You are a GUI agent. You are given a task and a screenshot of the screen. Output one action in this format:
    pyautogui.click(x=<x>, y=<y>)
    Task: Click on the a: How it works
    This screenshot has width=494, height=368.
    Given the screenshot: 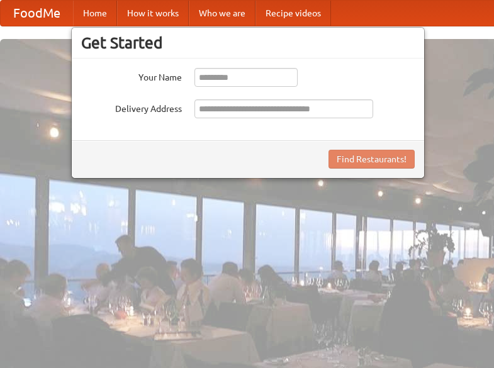 What is the action you would take?
    pyautogui.click(x=153, y=13)
    